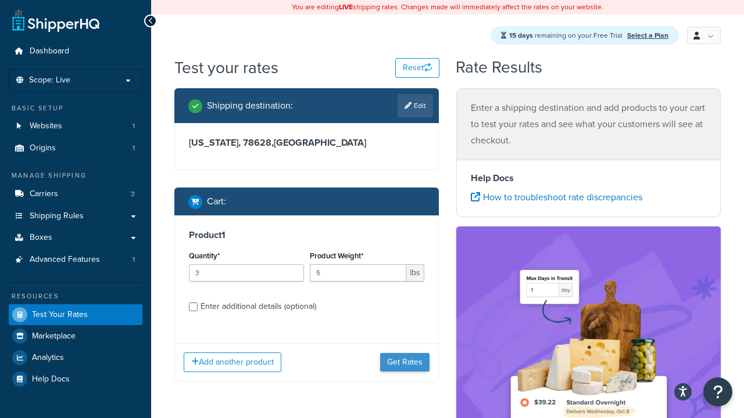  Describe the element at coordinates (76, 358) in the screenshot. I see `a: Analytics` at that location.